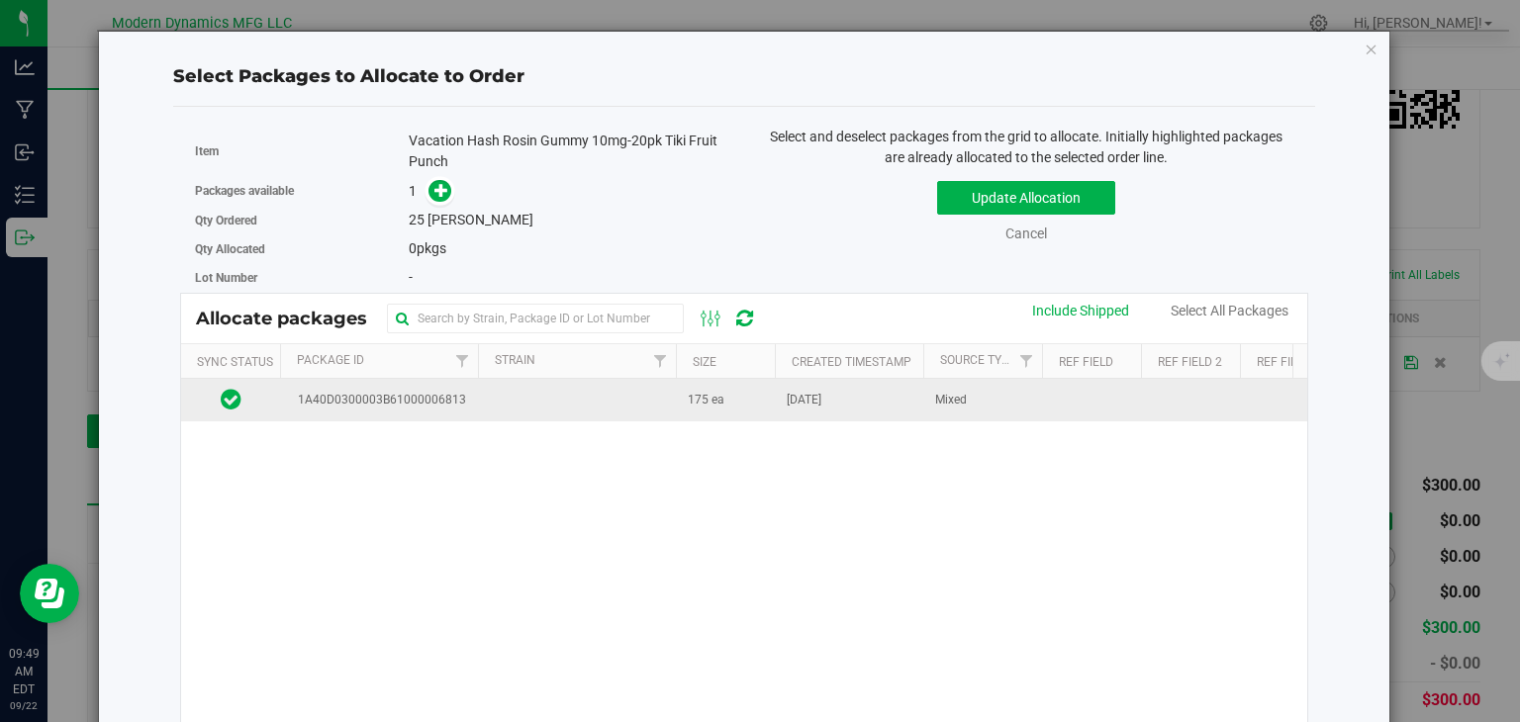 This screenshot has width=1520, height=722. Describe the element at coordinates (1026, 146) in the screenshot. I see `span: Select and deselect packages from the grid to allocate. Initially highlighted packages are alread...` at that location.